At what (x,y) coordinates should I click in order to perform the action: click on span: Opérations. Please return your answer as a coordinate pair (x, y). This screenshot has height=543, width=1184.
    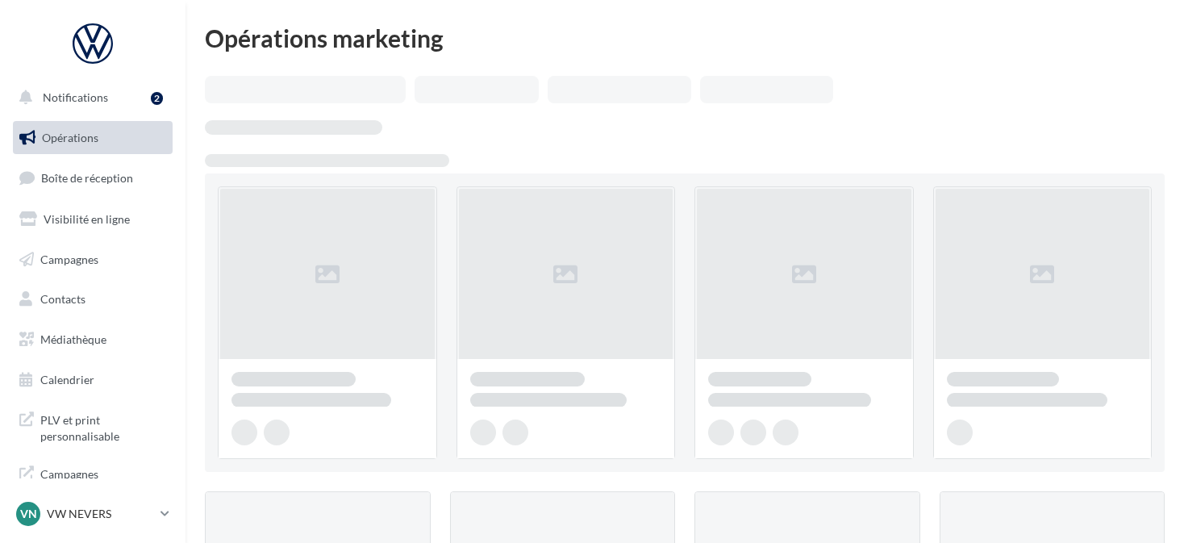
    Looking at the image, I should click on (70, 137).